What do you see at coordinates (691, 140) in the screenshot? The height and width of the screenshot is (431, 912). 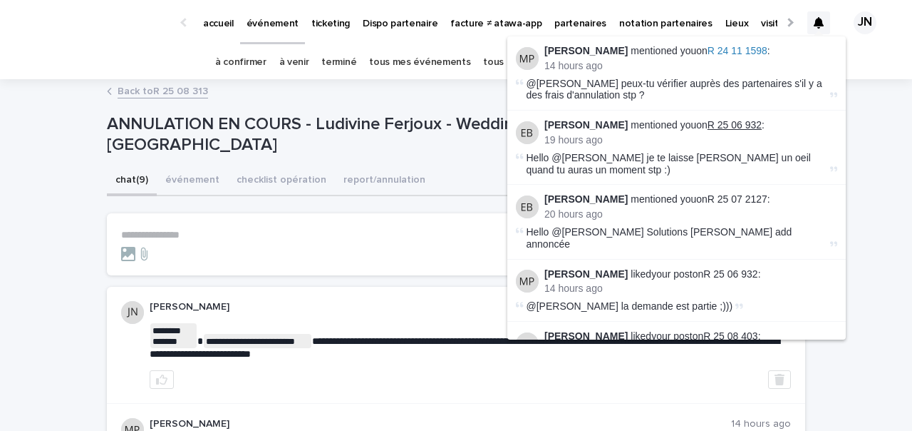 I see `p: 19 hours ago` at bounding box center [691, 140].